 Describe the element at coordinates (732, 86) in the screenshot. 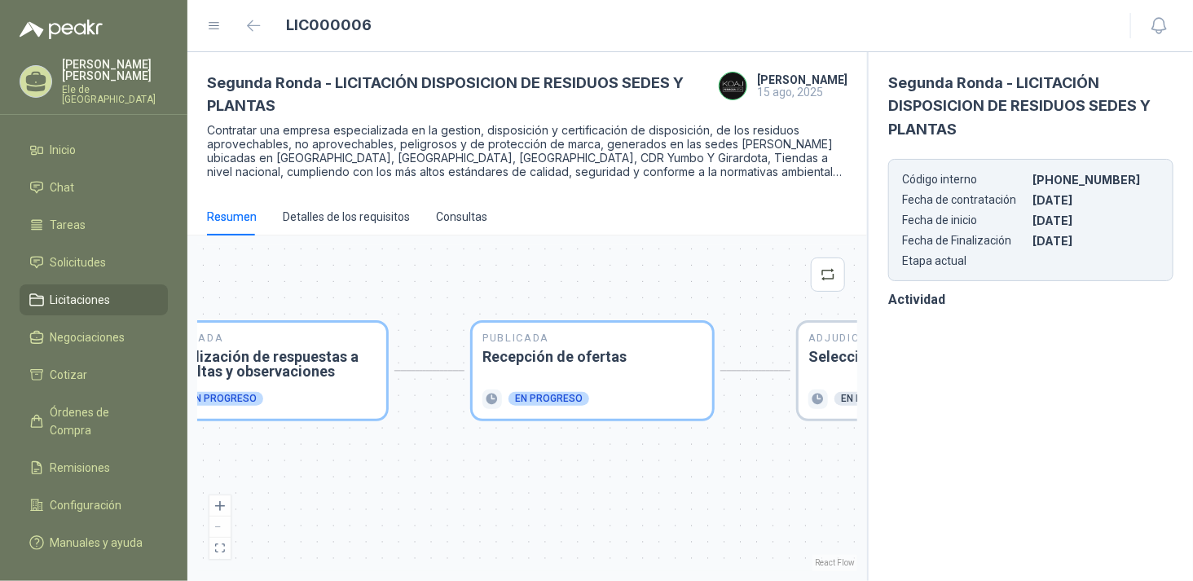

I see `img: Company Logo` at that location.